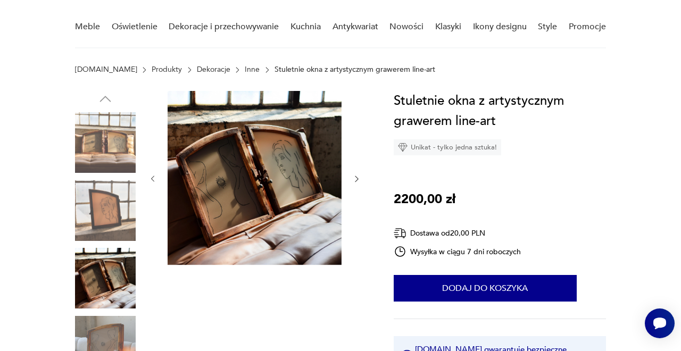 The height and width of the screenshot is (351, 681). What do you see at coordinates (588, 27) in the screenshot?
I see `a: Promocje` at bounding box center [588, 27].